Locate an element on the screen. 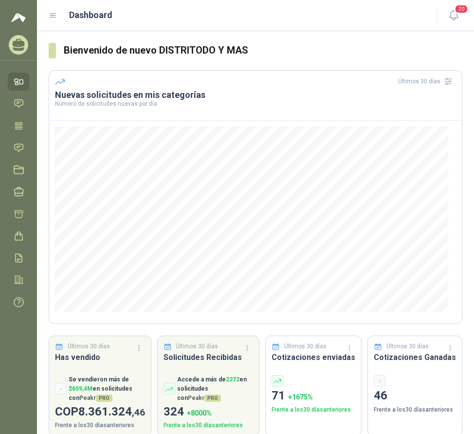 Image resolution: width=474 pixels, height=434 pixels. img: Logo peakr is located at coordinates (19, 18).